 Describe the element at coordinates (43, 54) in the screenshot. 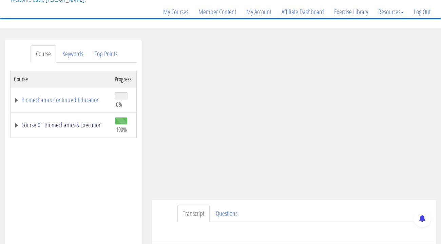

I see `a: Course` at that location.